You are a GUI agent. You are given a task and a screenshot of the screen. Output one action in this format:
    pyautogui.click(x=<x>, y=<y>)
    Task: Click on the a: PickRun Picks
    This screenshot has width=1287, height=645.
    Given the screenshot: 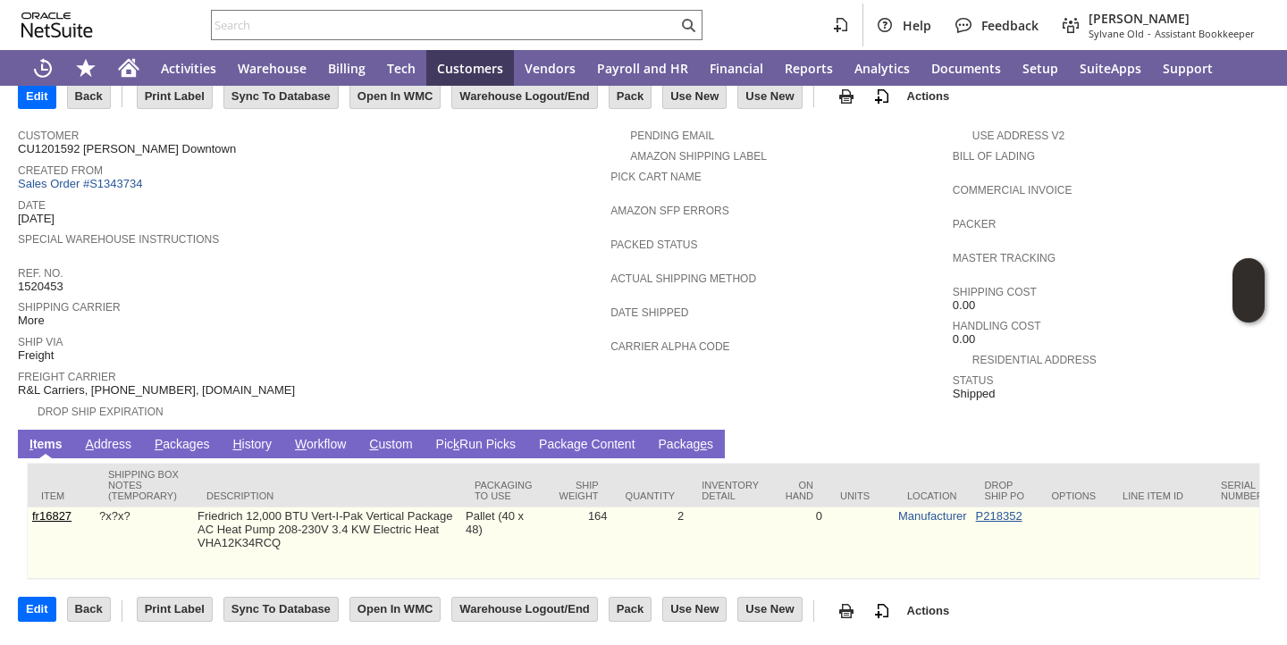 What is the action you would take?
    pyautogui.click(x=476, y=445)
    